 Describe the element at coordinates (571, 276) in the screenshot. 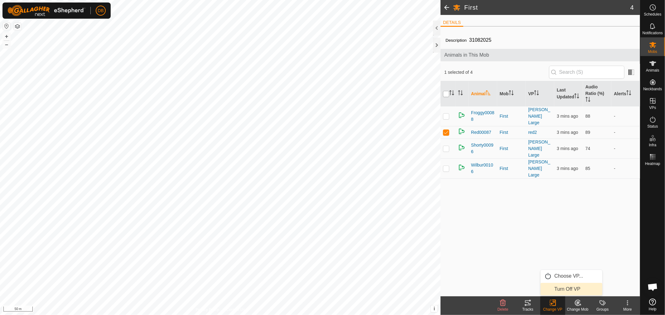

I see `li: Choose VP...` at that location.